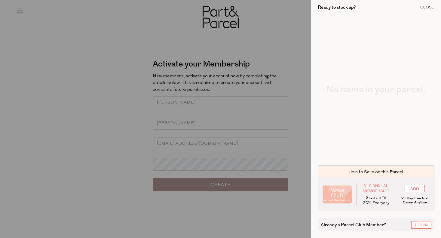 The image size is (441, 238). What do you see at coordinates (427, 7) in the screenshot?
I see `div: Close` at bounding box center [427, 7].